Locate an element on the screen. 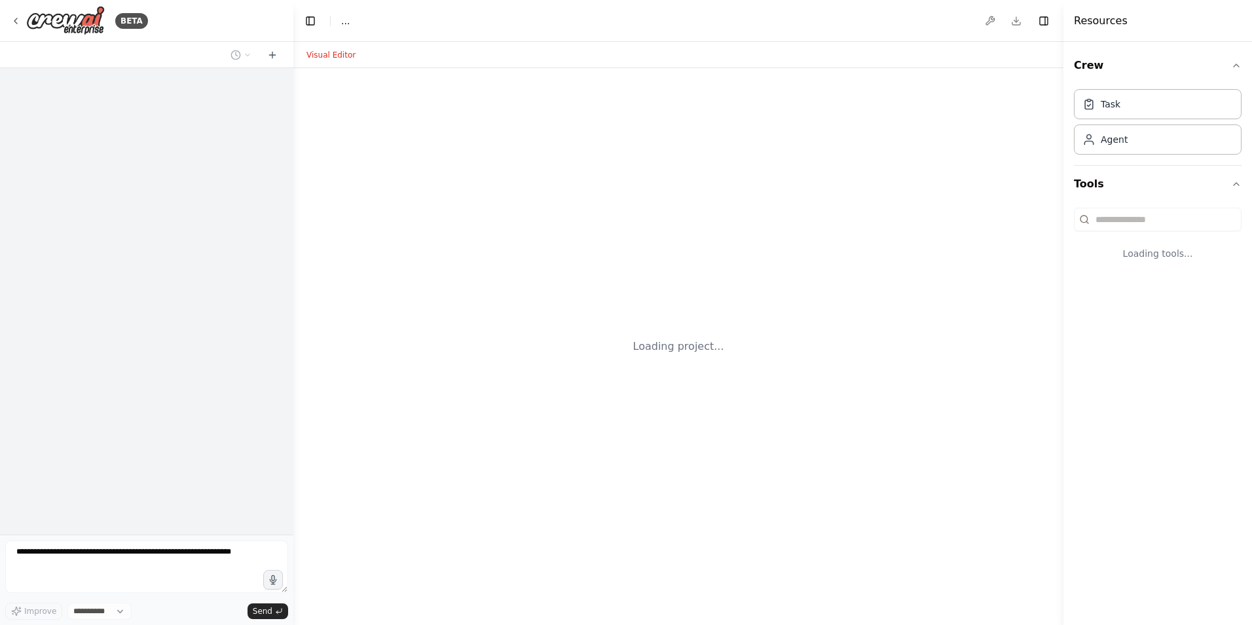 The image size is (1252, 625). button: Click to speak your automation idea is located at coordinates (273, 579).